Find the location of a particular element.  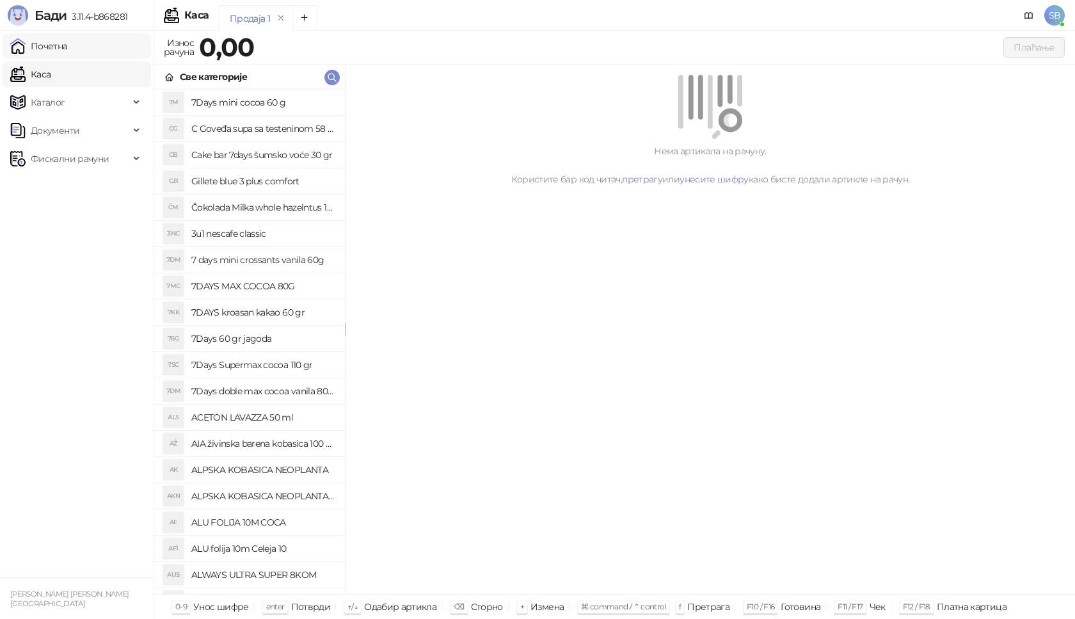

h4: AIA živinska barena kobasica 100 gr is located at coordinates (263, 444).